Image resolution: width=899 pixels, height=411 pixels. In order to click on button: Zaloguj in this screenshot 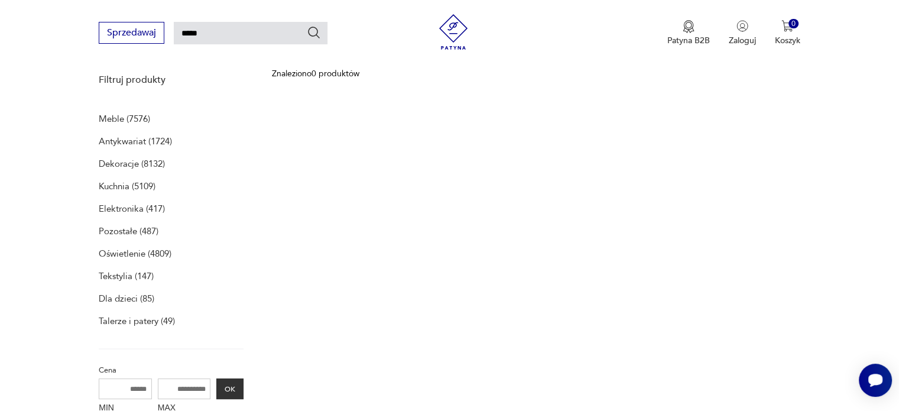, I will do `click(742, 33)`.